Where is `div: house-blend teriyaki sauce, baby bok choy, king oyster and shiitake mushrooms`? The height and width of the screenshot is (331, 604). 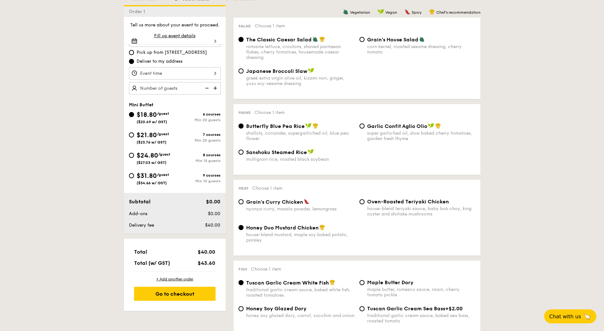 div: house-blend teriyaki sauce, baby bok choy, king oyster and shiitake mushrooms is located at coordinates (421, 211).